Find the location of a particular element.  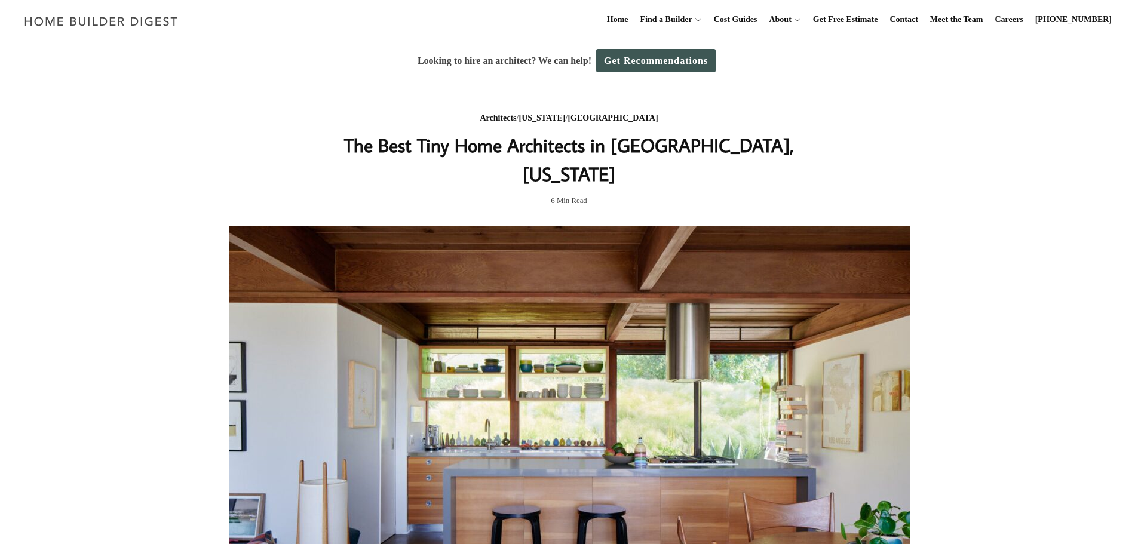

a: Meet the Team is located at coordinates (956, 20).